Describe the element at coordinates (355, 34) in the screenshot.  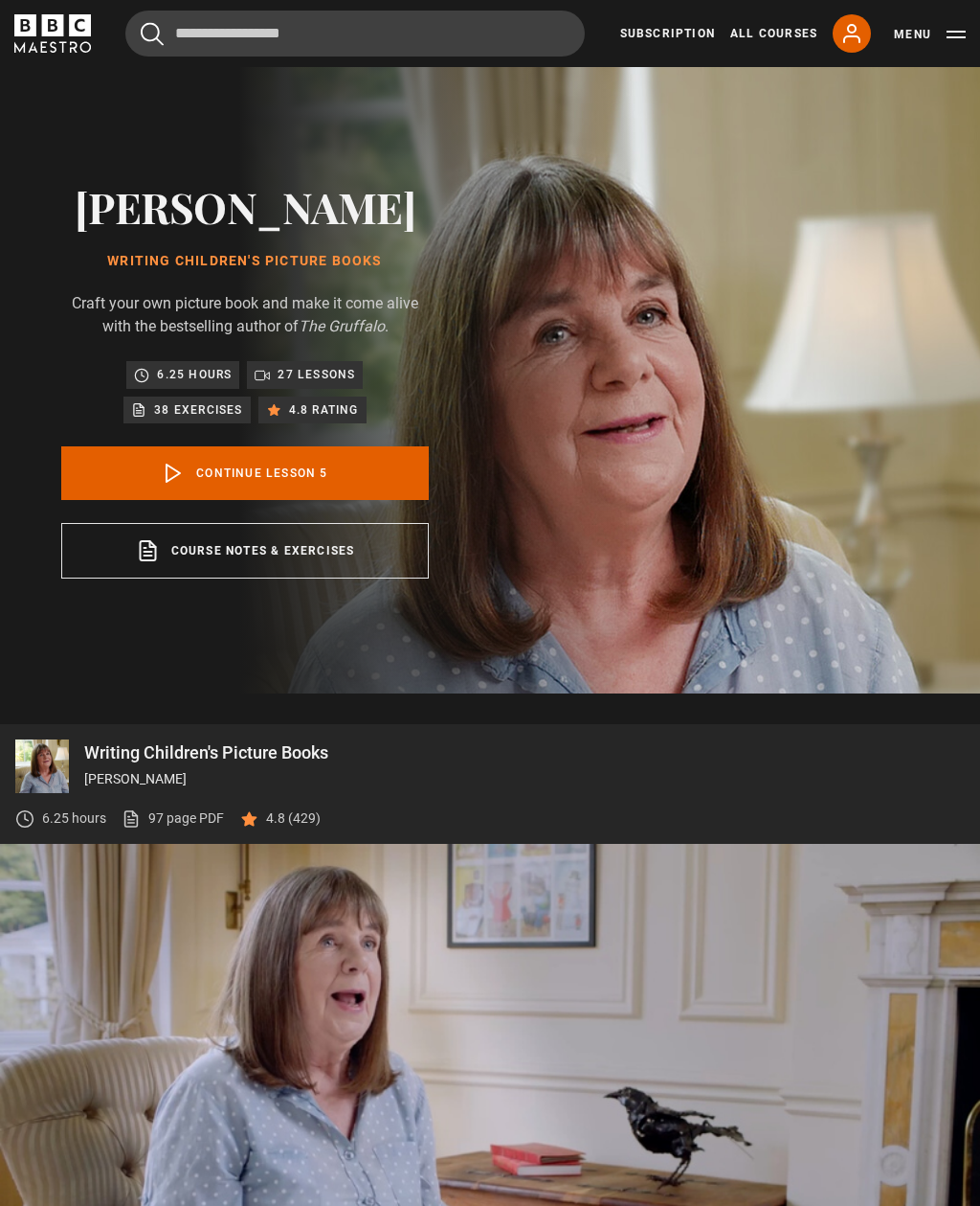
I see `input: Search` at that location.